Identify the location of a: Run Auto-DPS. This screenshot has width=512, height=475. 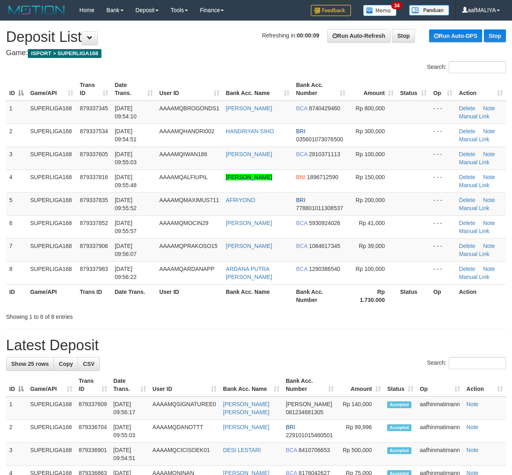
(456, 36).